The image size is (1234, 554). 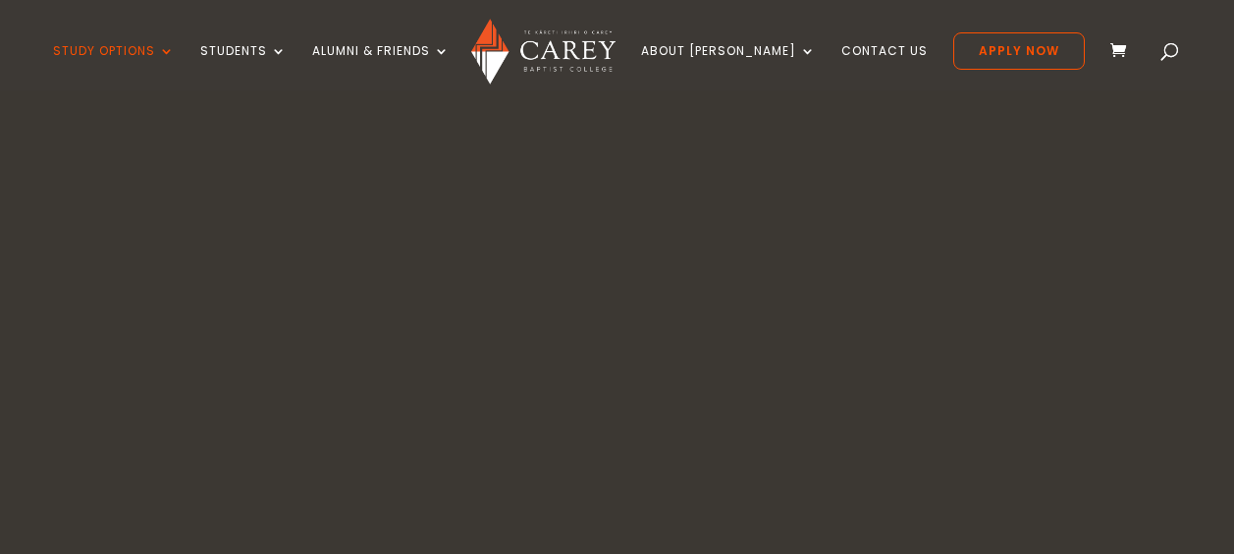 I want to click on a: Study Options, so click(x=114, y=67).